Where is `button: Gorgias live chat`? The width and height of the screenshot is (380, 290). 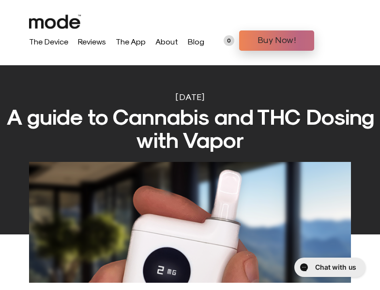 button: Gorgias live chat is located at coordinates (40, 13).